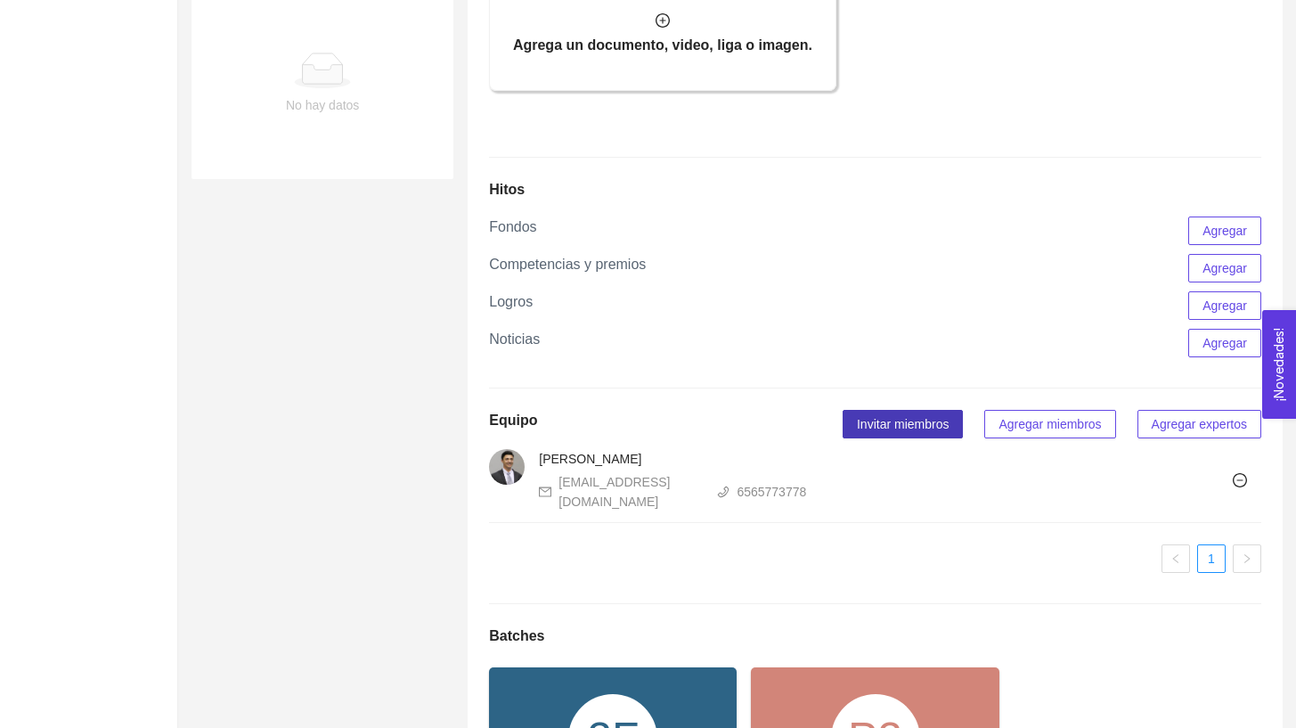 The height and width of the screenshot is (728, 1296). Describe the element at coordinates (513, 420) in the screenshot. I see `h5: Equipo` at that location.